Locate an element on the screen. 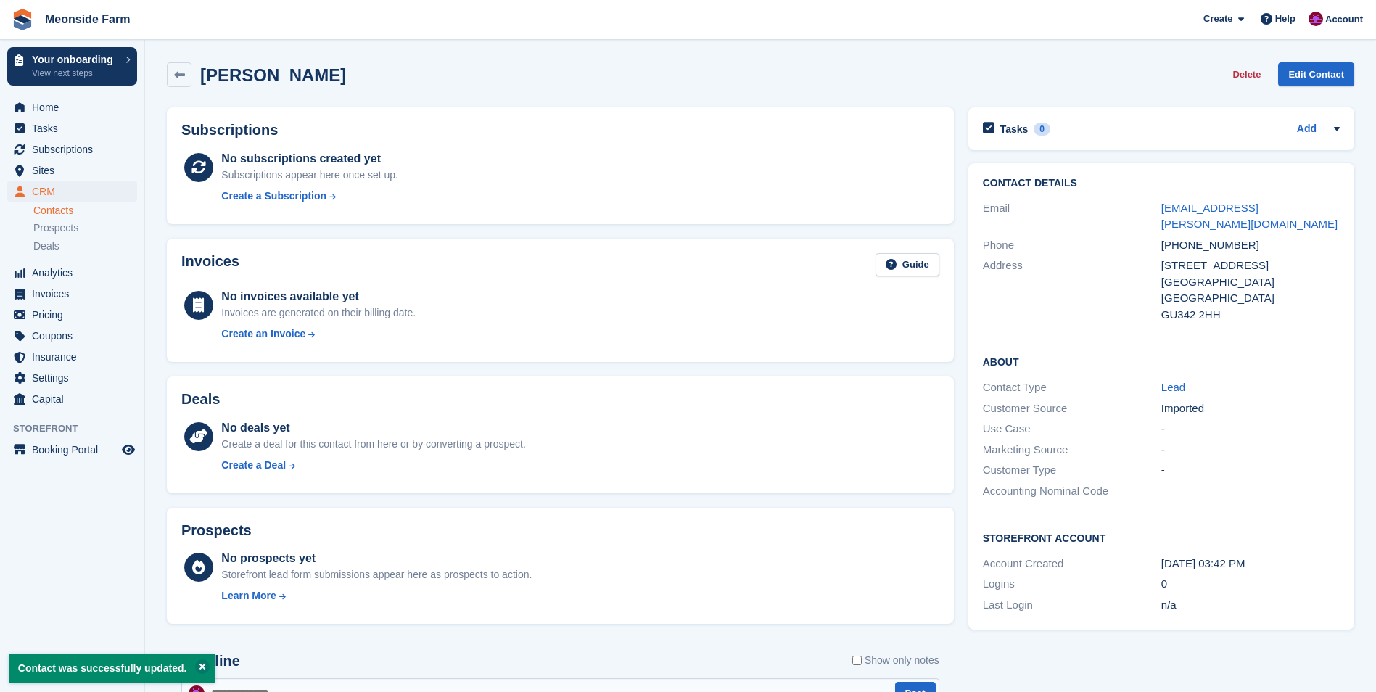 This screenshot has height=692, width=1376. span: Pricing is located at coordinates (75, 315).